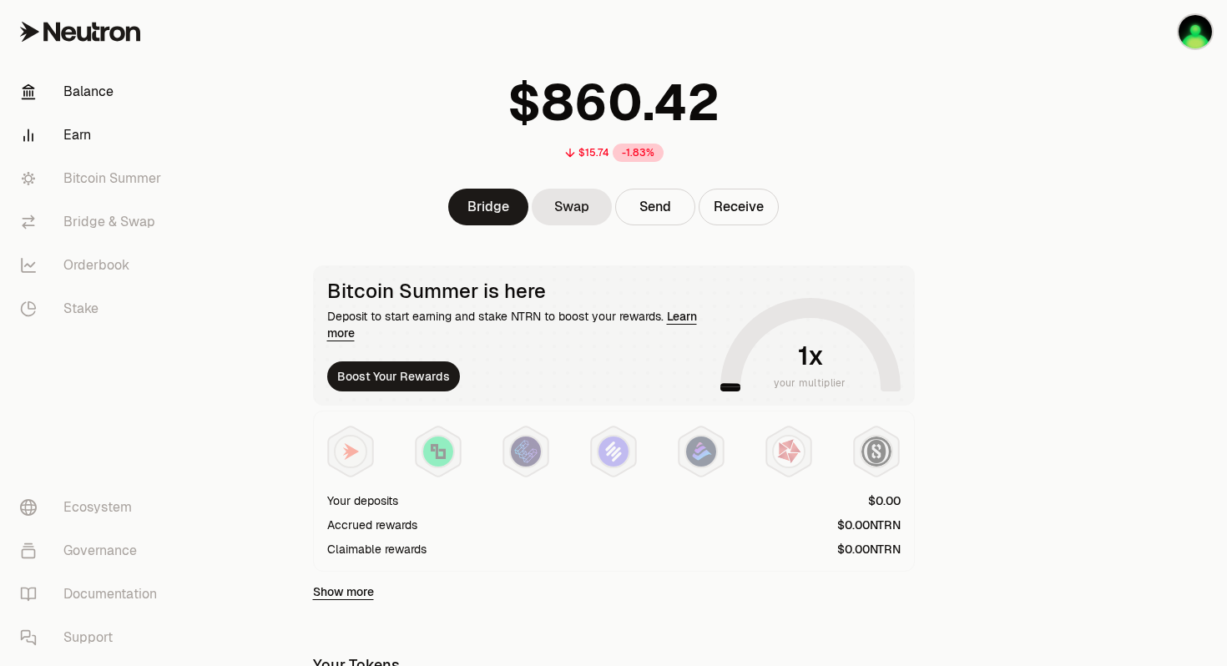 This screenshot has height=666, width=1227. Describe the element at coordinates (93, 551) in the screenshot. I see `a: Governance` at that location.